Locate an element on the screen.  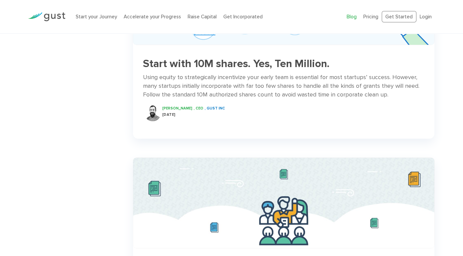
img: Peter Swan is located at coordinates (153, 113).